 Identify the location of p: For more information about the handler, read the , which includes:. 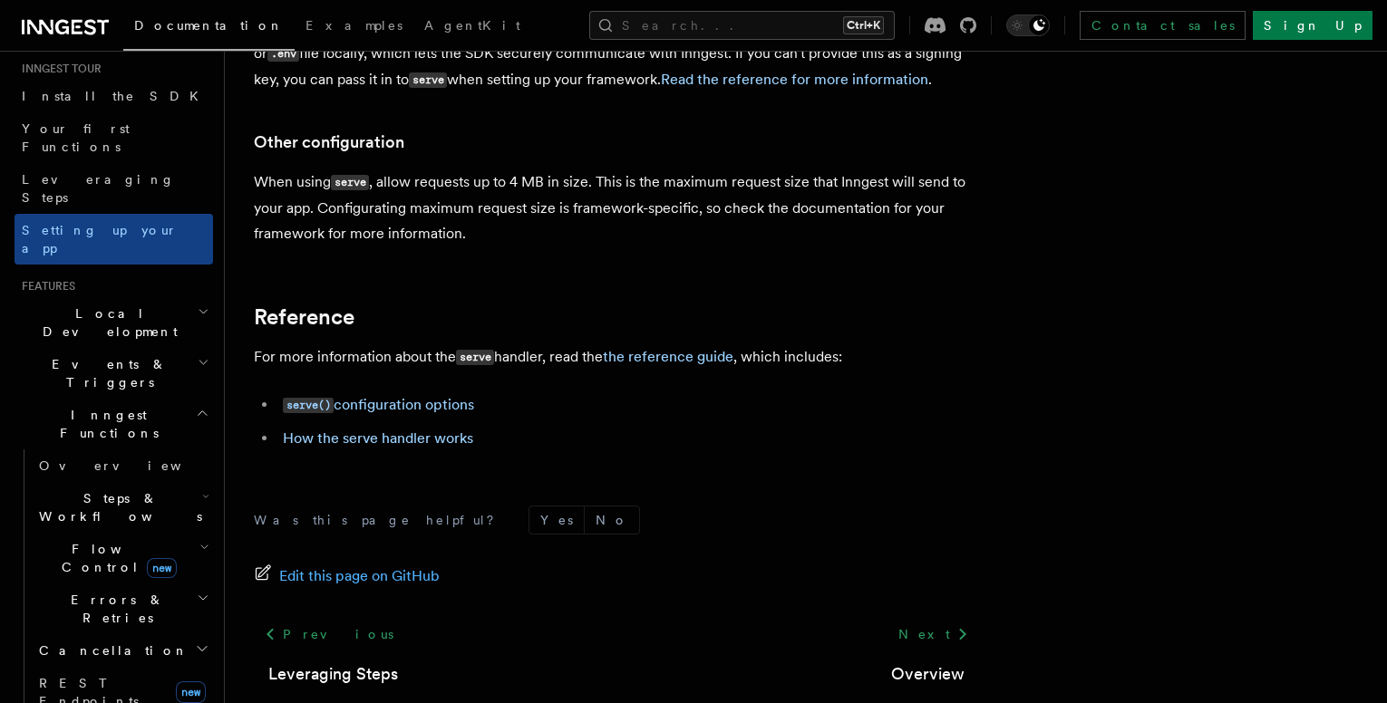
(616, 357).